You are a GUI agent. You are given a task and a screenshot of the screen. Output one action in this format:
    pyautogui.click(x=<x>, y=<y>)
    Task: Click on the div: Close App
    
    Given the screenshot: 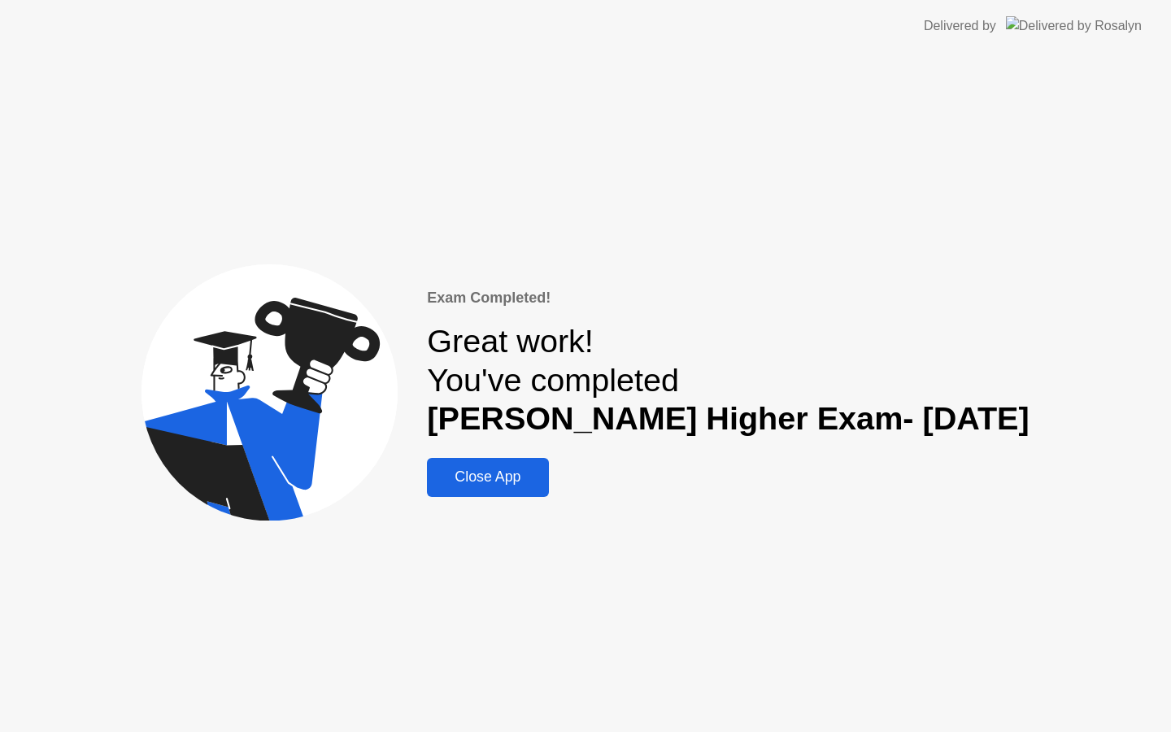 What is the action you would take?
    pyautogui.click(x=487, y=476)
    